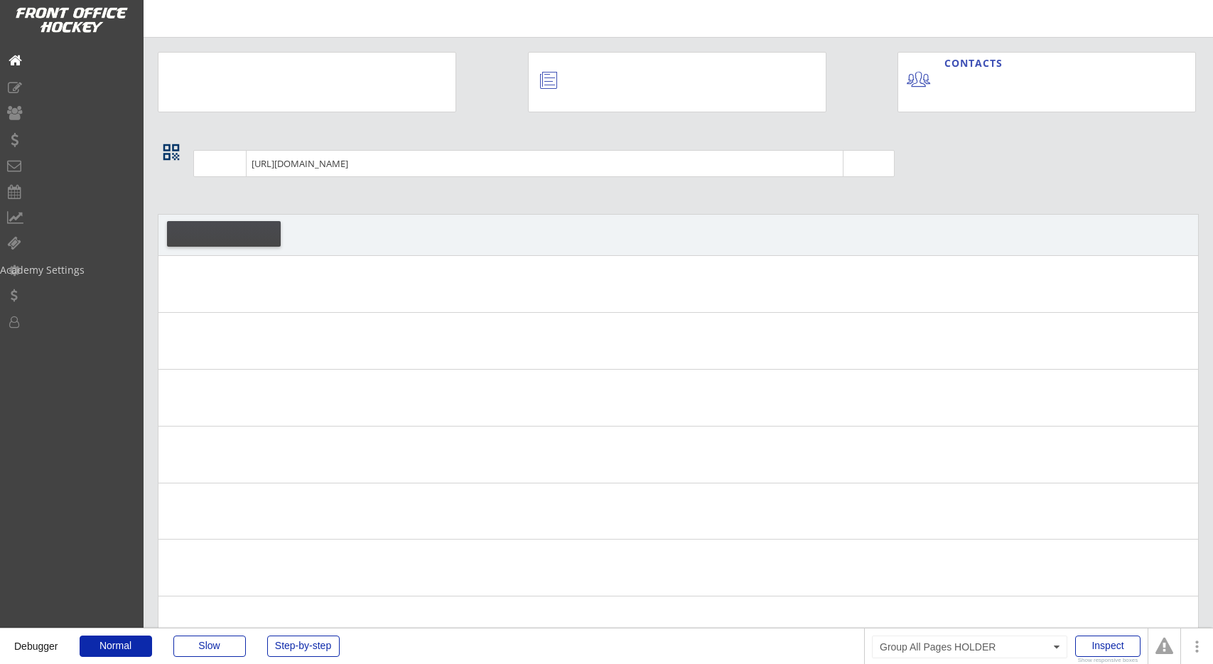  Describe the element at coordinates (36, 640) in the screenshot. I see `div: Debugger` at that location.